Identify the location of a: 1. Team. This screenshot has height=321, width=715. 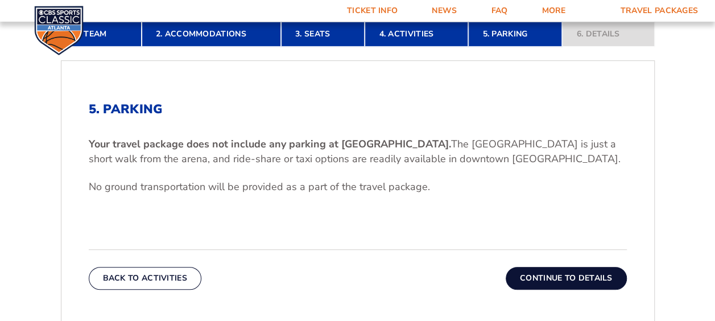
(101, 34).